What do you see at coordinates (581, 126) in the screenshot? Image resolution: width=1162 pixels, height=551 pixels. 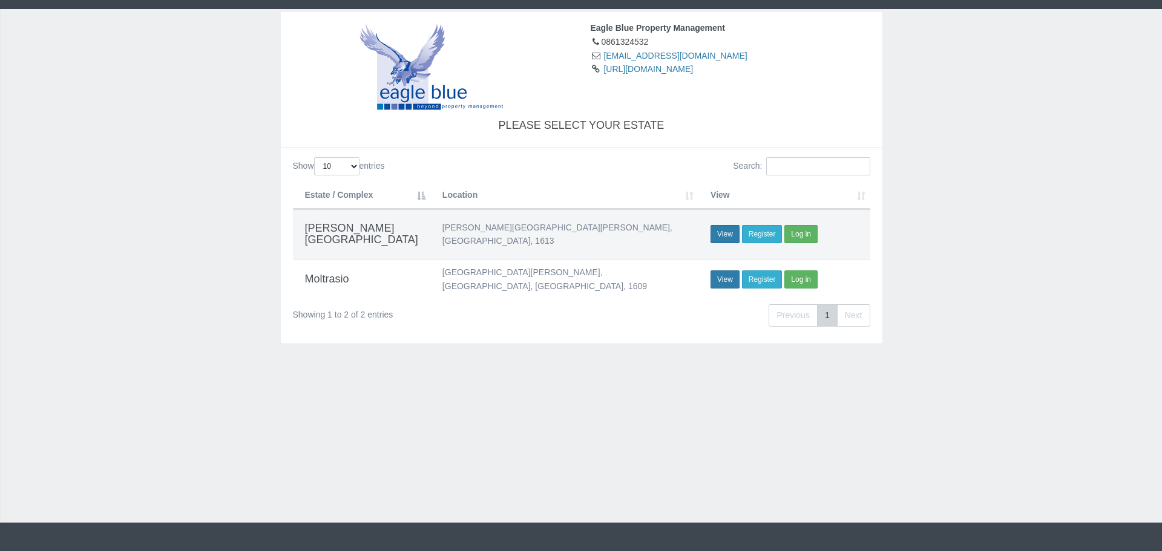 I see `h4: Please select your estate` at bounding box center [581, 126].